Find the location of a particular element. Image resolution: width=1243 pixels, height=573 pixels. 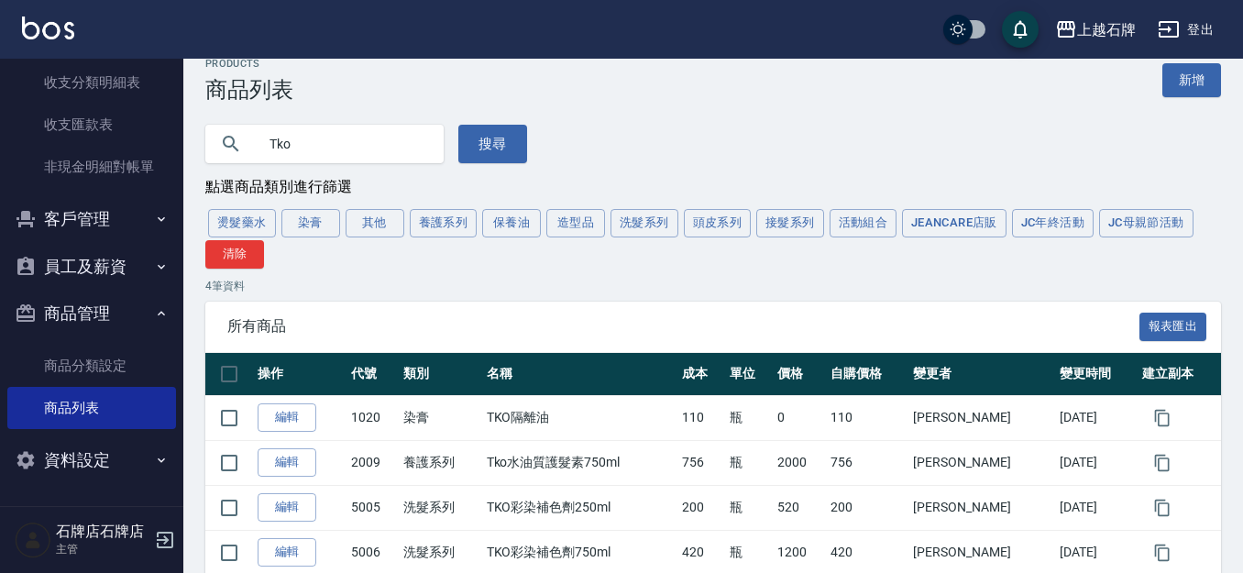

th: 操作 is located at coordinates (300, 374).